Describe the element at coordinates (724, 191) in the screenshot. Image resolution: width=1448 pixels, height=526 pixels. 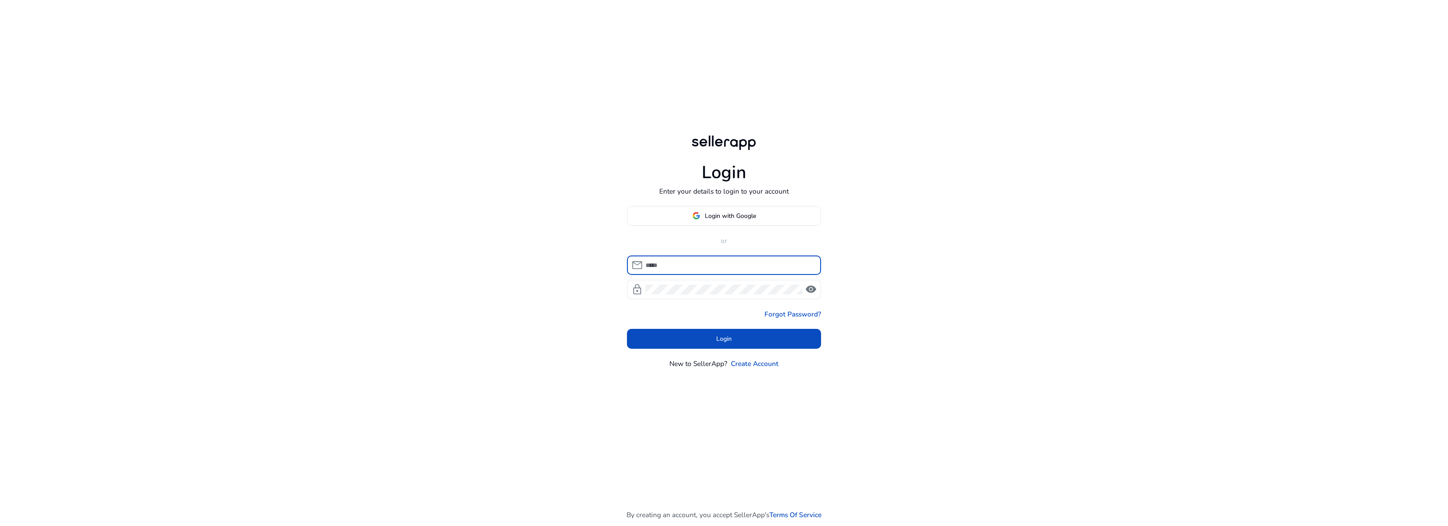
I see `p: Enter your details to login to your account` at that location.